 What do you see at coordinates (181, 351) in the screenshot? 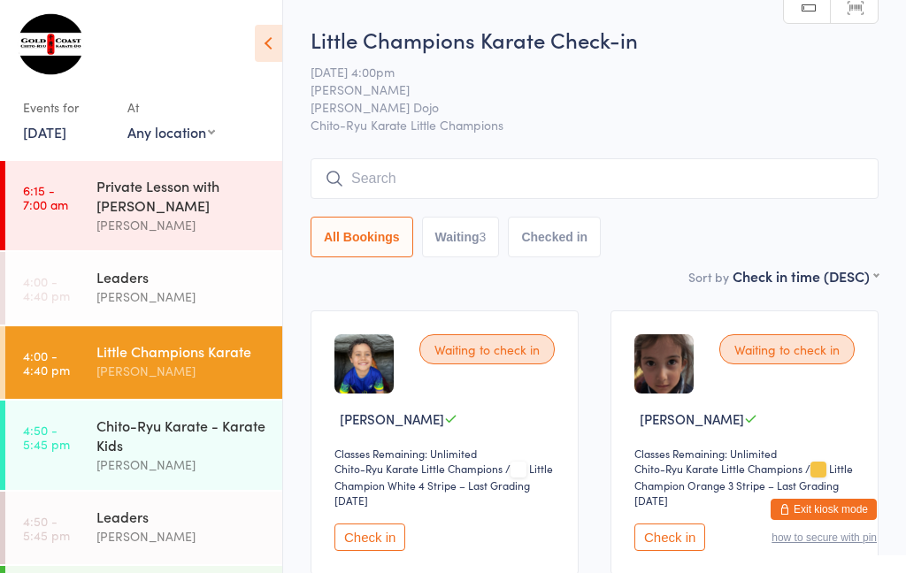
I see `div: Little Champions Karate` at bounding box center [181, 351].